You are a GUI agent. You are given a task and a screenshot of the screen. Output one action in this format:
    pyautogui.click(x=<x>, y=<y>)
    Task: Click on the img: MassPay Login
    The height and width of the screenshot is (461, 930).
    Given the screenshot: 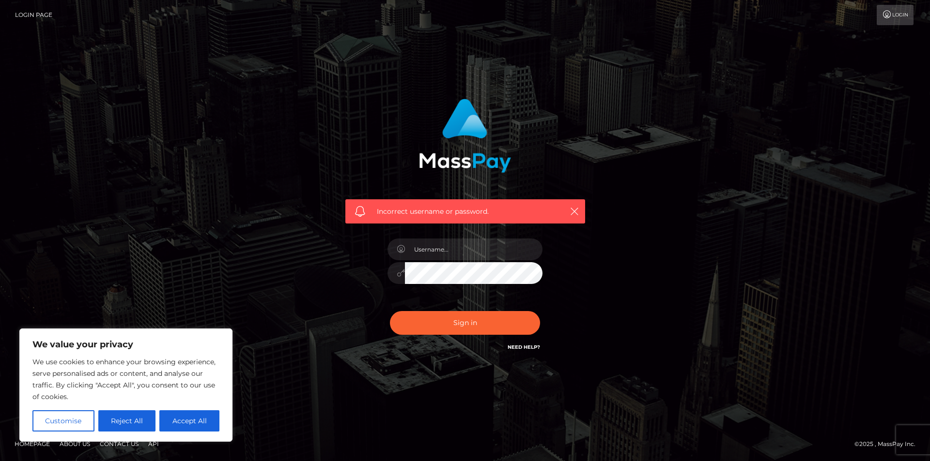 What is the action you would take?
    pyautogui.click(x=465, y=136)
    